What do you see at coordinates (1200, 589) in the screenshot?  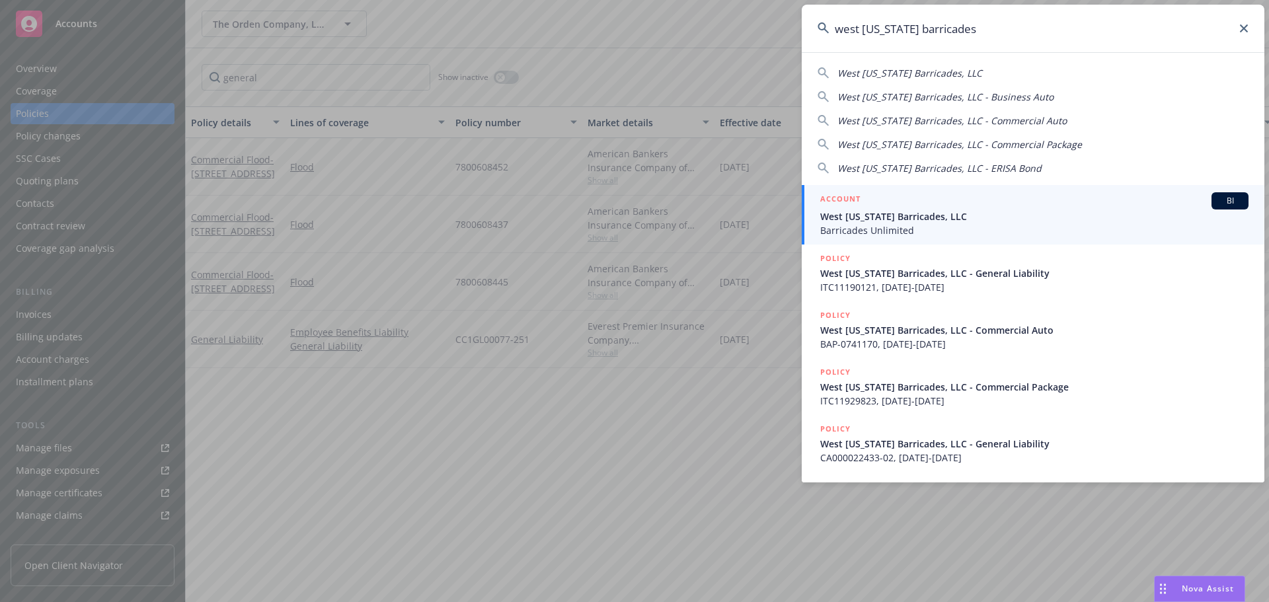 I see `button: Nova Assist` at bounding box center [1200, 589].